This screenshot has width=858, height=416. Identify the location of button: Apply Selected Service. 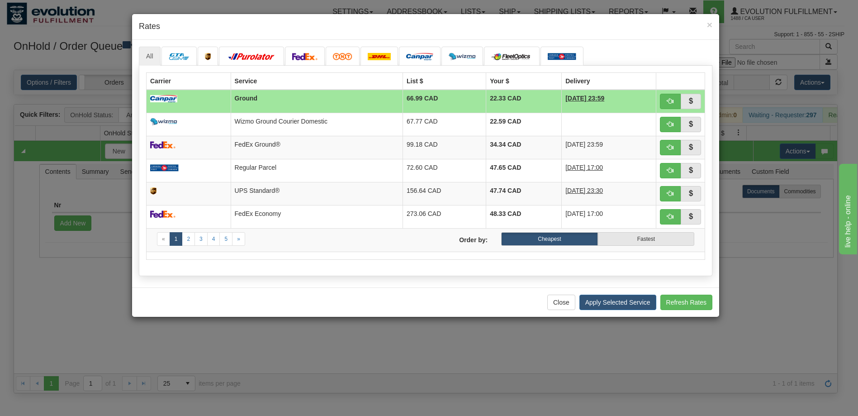
(618, 302).